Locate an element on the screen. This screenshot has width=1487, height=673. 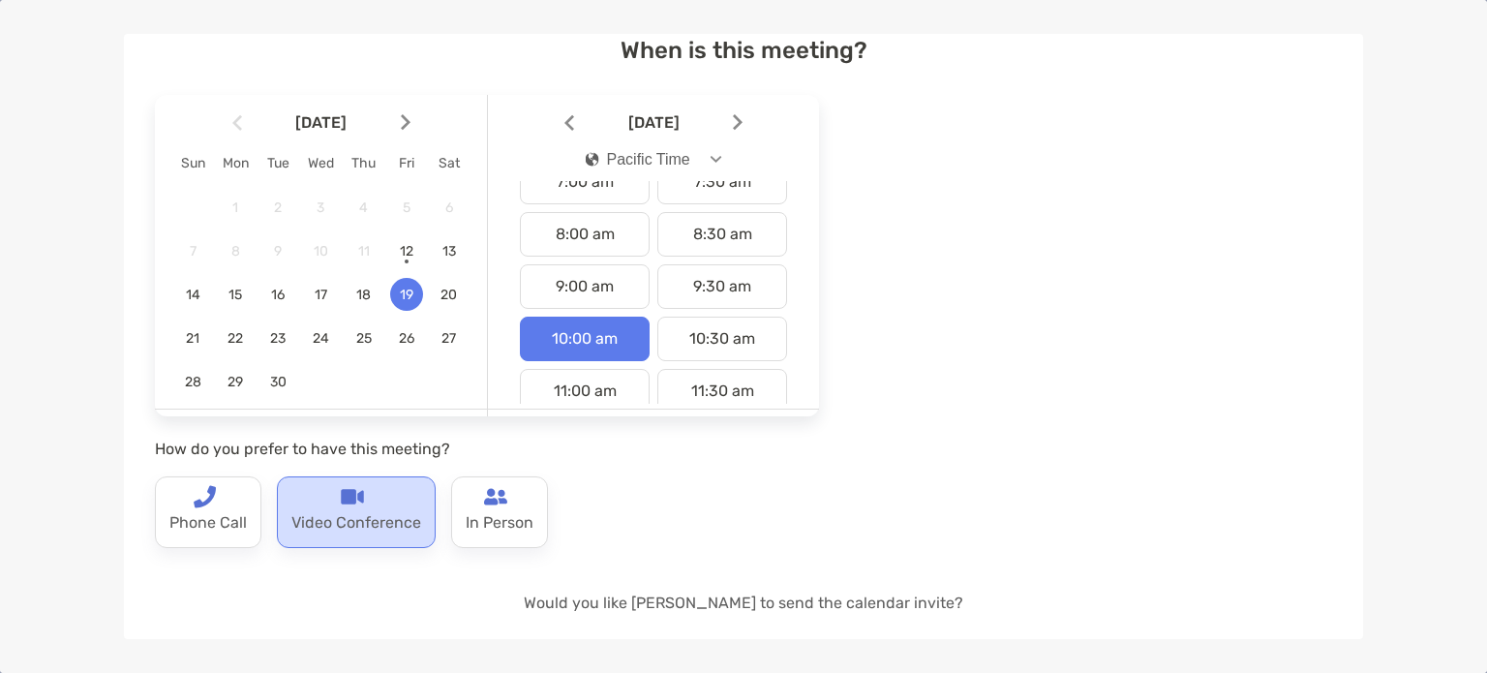
span: 29 is located at coordinates (235, 381).